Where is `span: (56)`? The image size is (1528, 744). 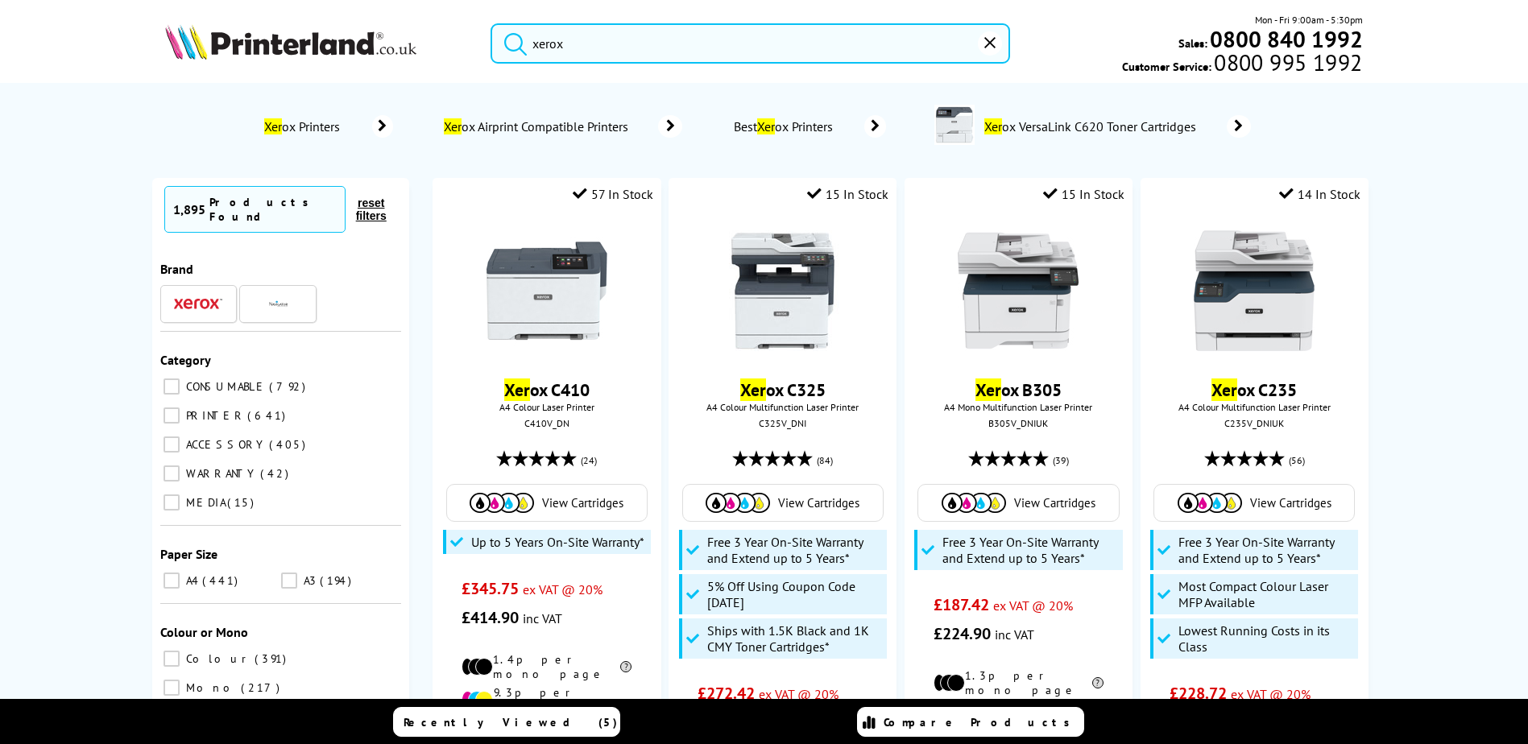 span: (56) is located at coordinates (1297, 461).